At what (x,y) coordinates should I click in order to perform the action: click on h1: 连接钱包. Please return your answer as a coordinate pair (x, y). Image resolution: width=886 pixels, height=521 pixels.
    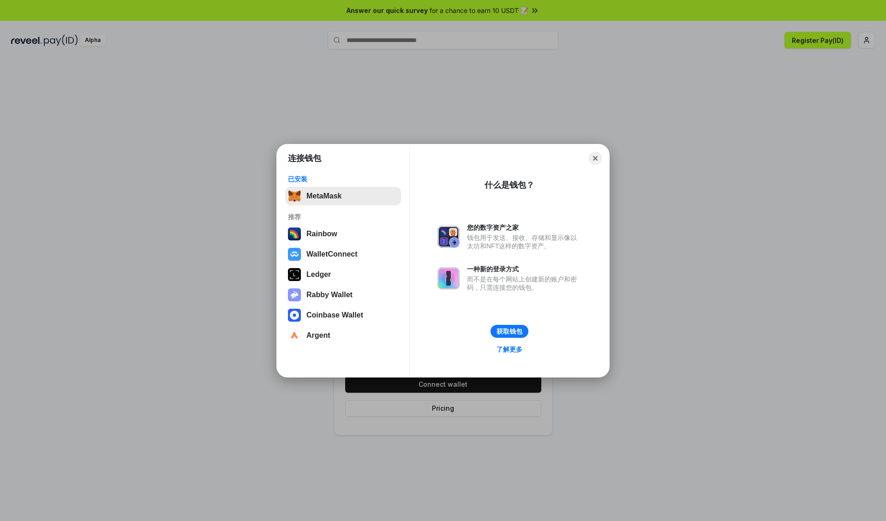
    Looking at the image, I should click on (305, 158).